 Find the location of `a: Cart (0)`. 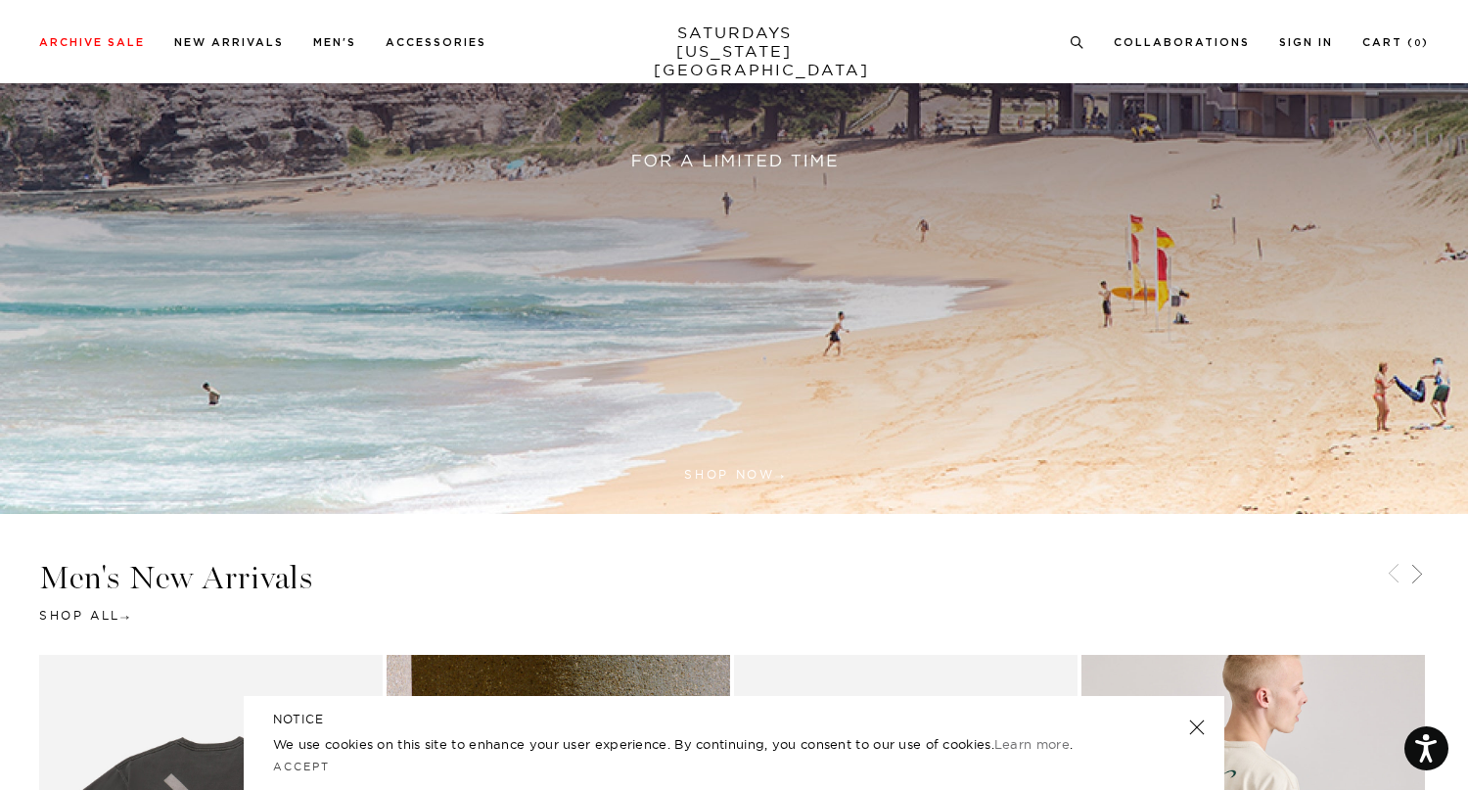

a: Cart (0) is located at coordinates (1396, 42).